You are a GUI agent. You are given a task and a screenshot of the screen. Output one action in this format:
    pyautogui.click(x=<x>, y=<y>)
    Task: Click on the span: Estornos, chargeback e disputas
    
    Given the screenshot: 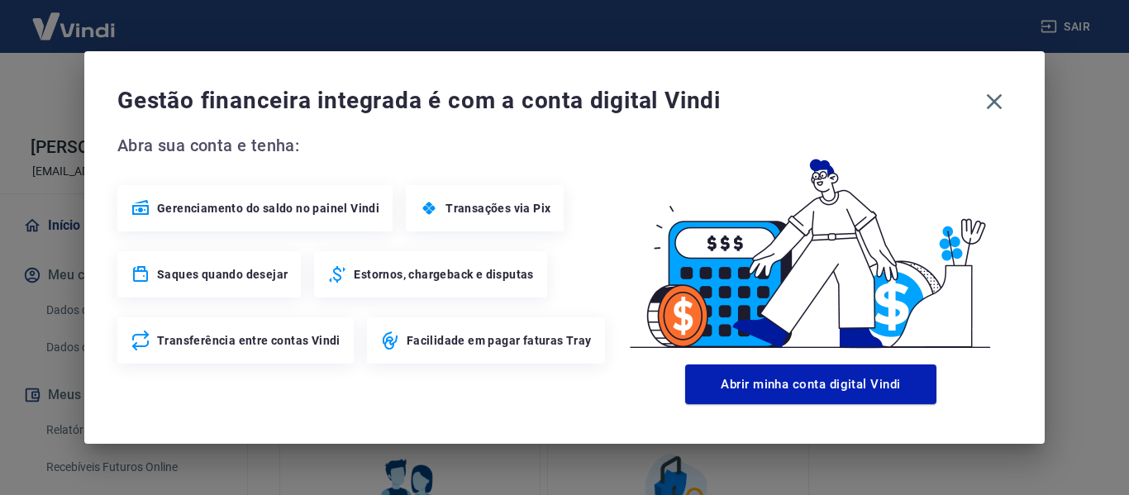 What is the action you would take?
    pyautogui.click(x=443, y=274)
    